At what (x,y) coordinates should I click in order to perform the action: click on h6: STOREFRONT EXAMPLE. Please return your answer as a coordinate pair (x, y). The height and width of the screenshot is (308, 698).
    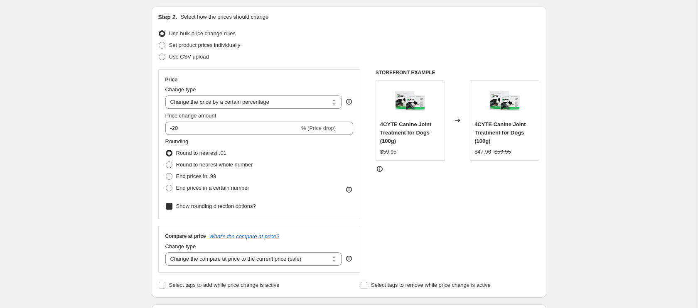
    Looking at the image, I should click on (457, 73).